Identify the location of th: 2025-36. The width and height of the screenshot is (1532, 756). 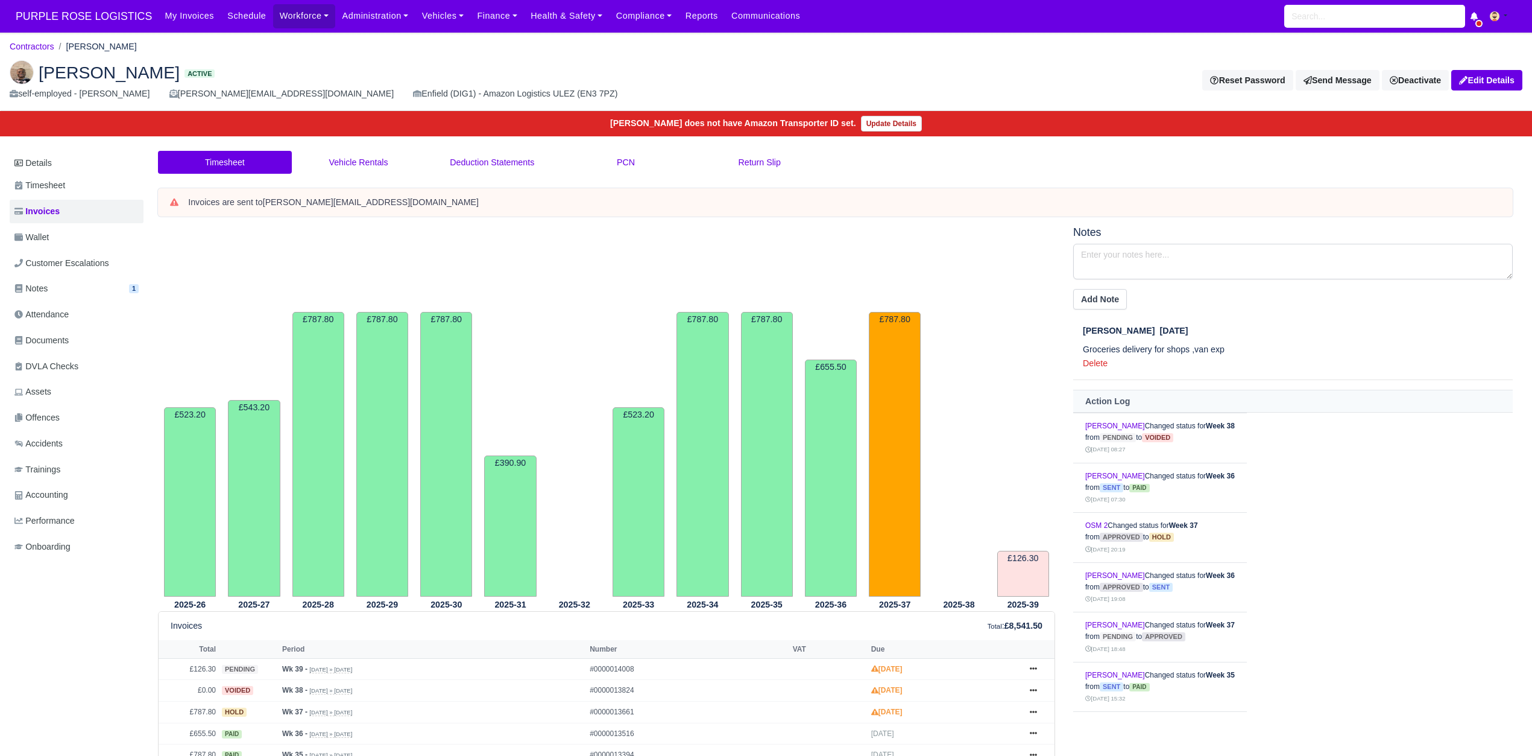
(831, 604).